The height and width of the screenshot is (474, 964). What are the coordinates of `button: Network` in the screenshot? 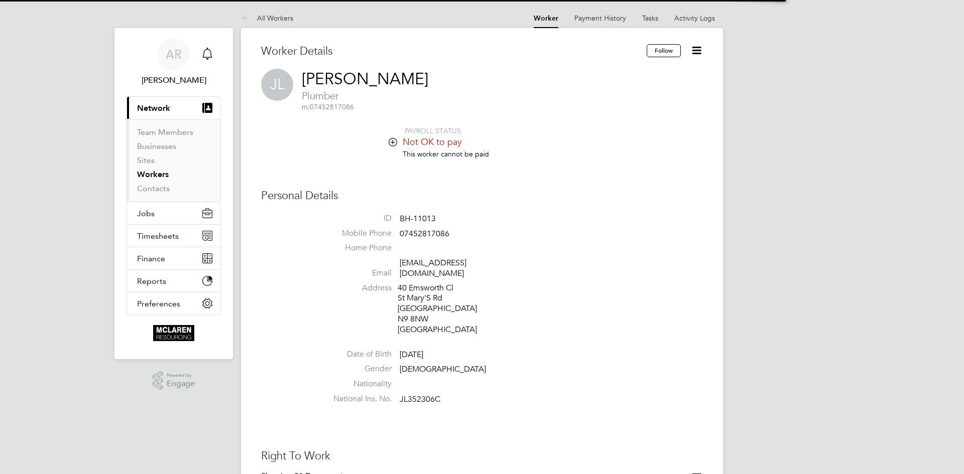 It's located at (174, 108).